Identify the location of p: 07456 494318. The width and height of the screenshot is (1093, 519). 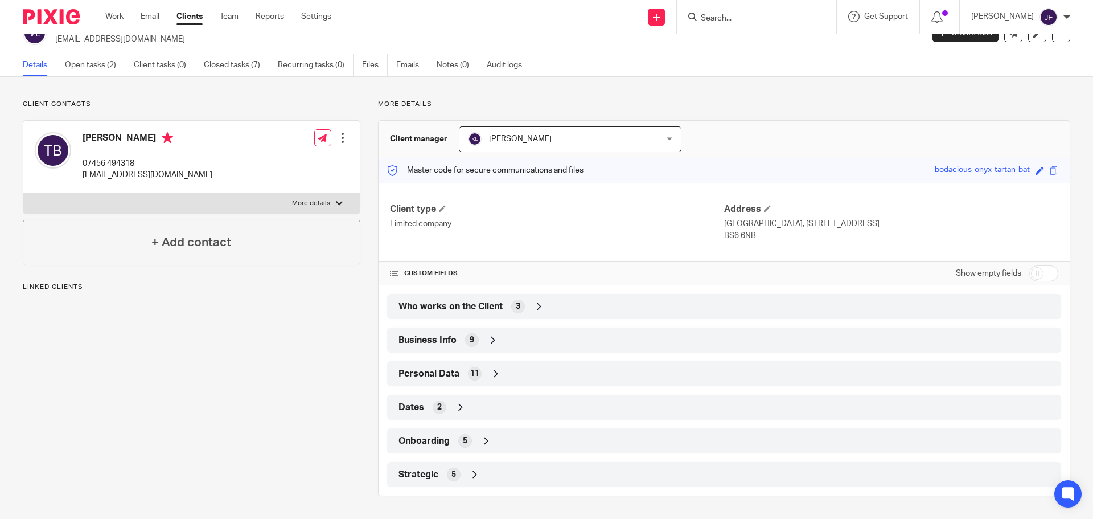
(147, 163).